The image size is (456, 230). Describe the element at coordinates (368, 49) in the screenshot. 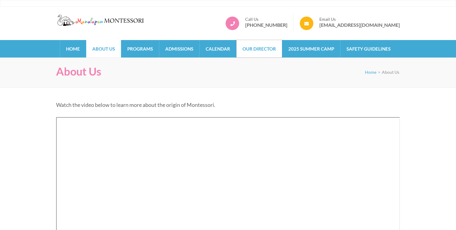

I see `a: Safety Guidelines` at that location.